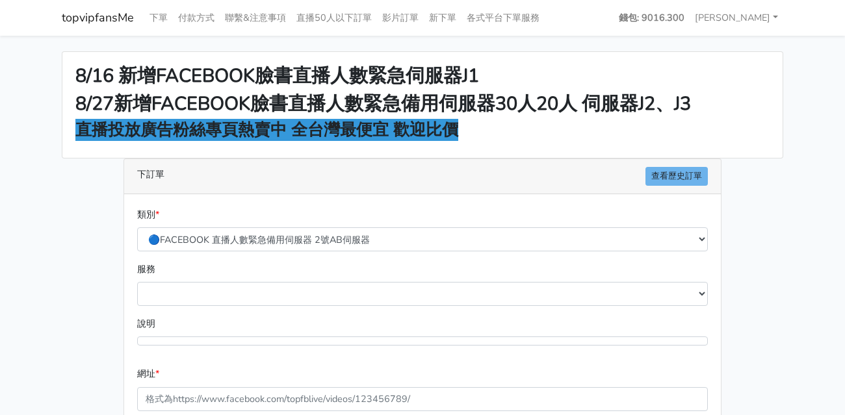 This screenshot has width=845, height=415. What do you see at coordinates (651, 18) in the screenshot?
I see `strong: 錢包: 9016.300` at bounding box center [651, 18].